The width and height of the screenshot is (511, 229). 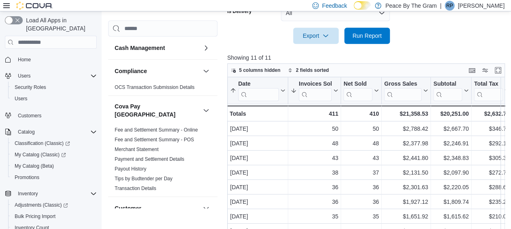 What do you see at coordinates (21, 99) in the screenshot?
I see `a: Users` at bounding box center [21, 99].